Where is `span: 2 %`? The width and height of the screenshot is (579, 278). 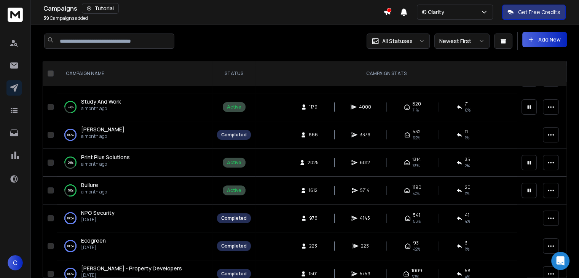
span: 2 % is located at coordinates (467, 166).